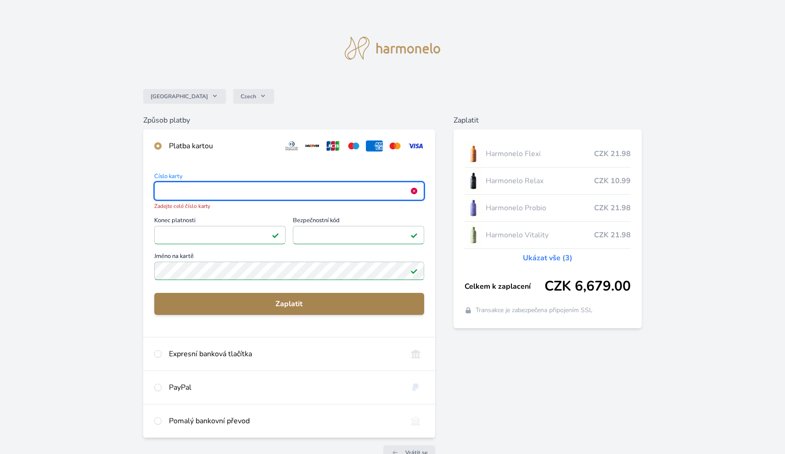 The image size is (785, 454). I want to click on input: Jméno na kartěPlatné pole, so click(289, 271).